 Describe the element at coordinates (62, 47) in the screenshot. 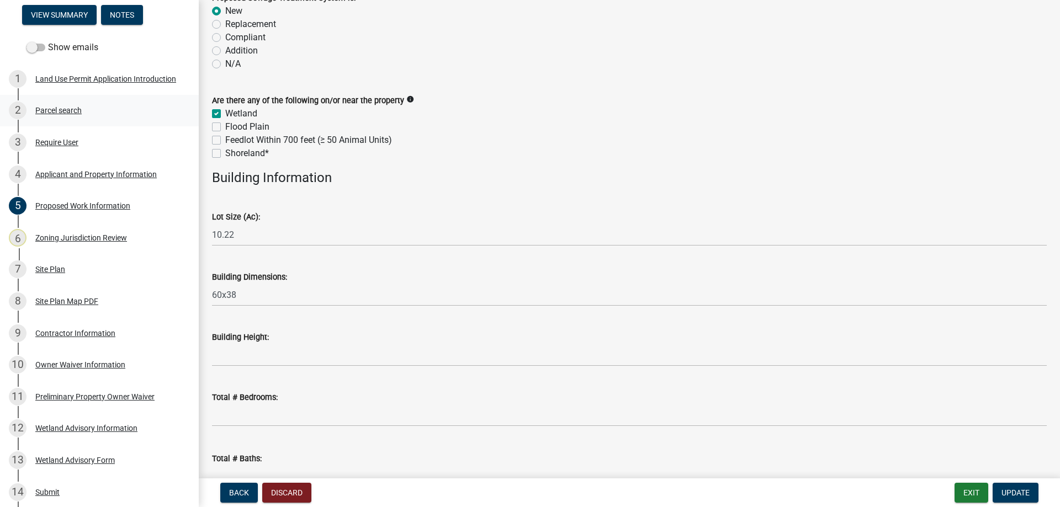

I see `label: Show emails` at that location.